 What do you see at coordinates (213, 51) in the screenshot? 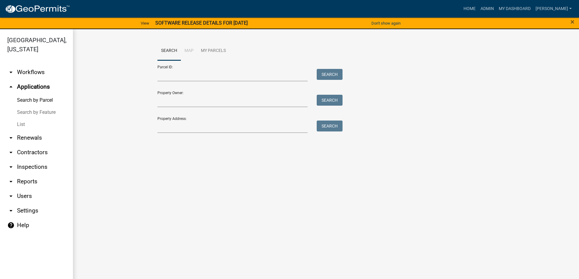
I see `a: My Parcels` at bounding box center [213, 51].